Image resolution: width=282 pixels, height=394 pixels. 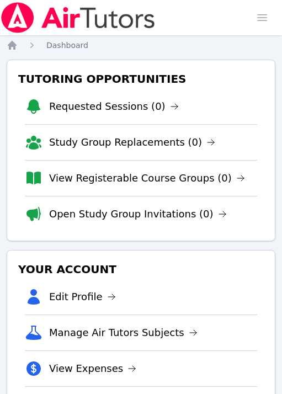 What do you see at coordinates (147, 178) in the screenshot?
I see `a: View Registerable Course Groups (0)` at bounding box center [147, 178].